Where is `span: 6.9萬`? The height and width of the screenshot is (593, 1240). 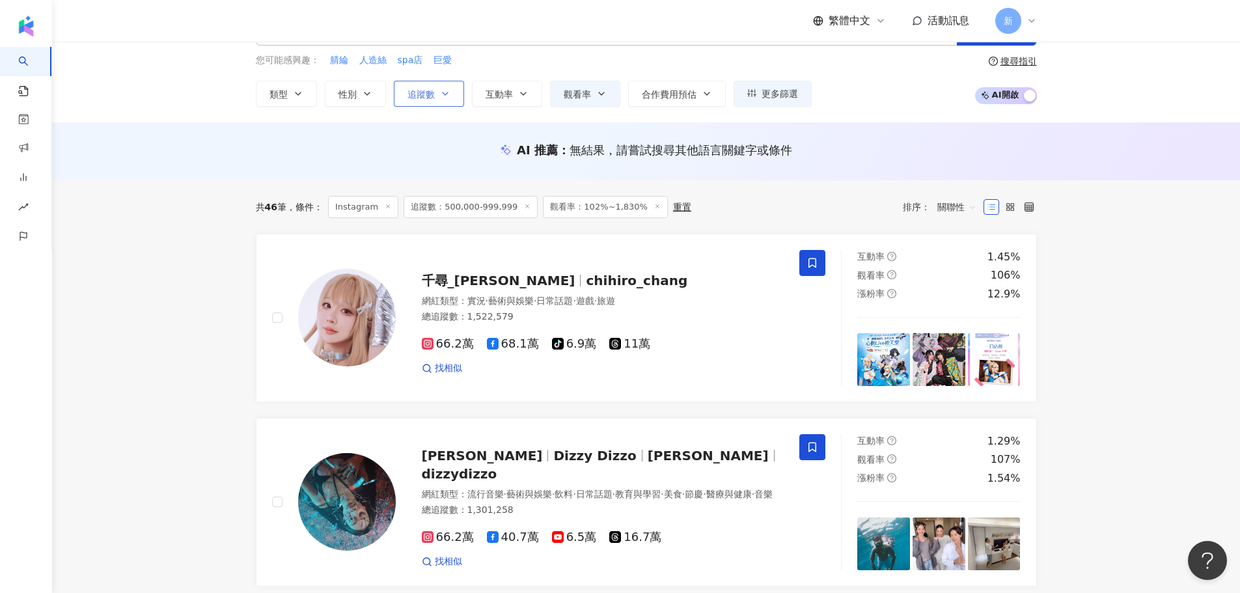 span: 6.9萬 is located at coordinates (574, 344).